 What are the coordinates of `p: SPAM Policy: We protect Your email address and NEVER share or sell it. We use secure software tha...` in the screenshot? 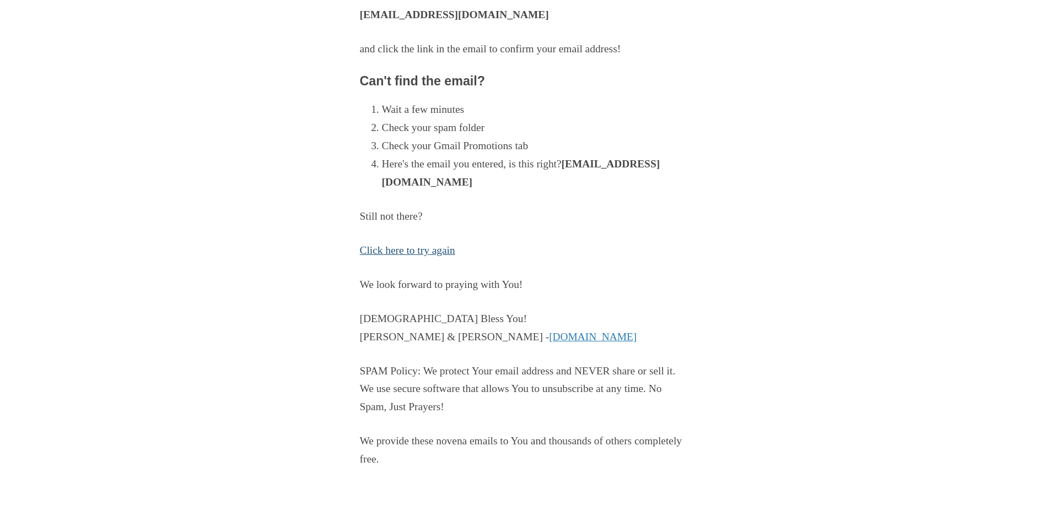 It's located at (525, 390).